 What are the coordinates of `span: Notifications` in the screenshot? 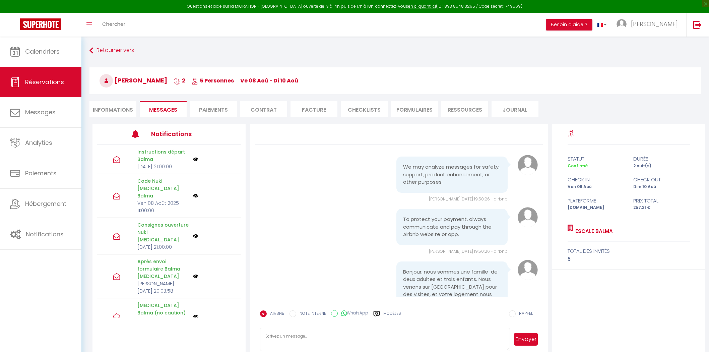 It's located at (45, 234).